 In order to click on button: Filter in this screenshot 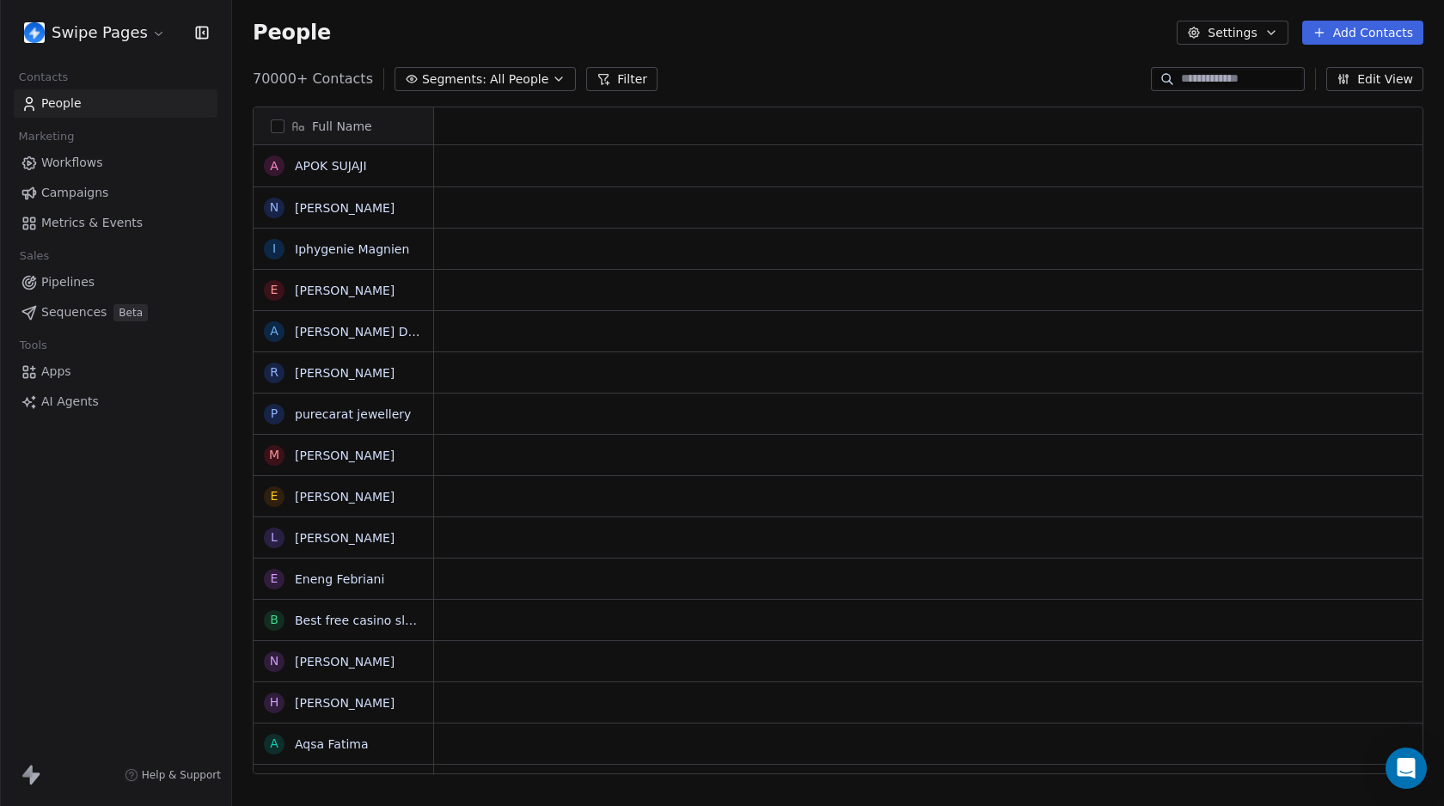, I will do `click(622, 79)`.